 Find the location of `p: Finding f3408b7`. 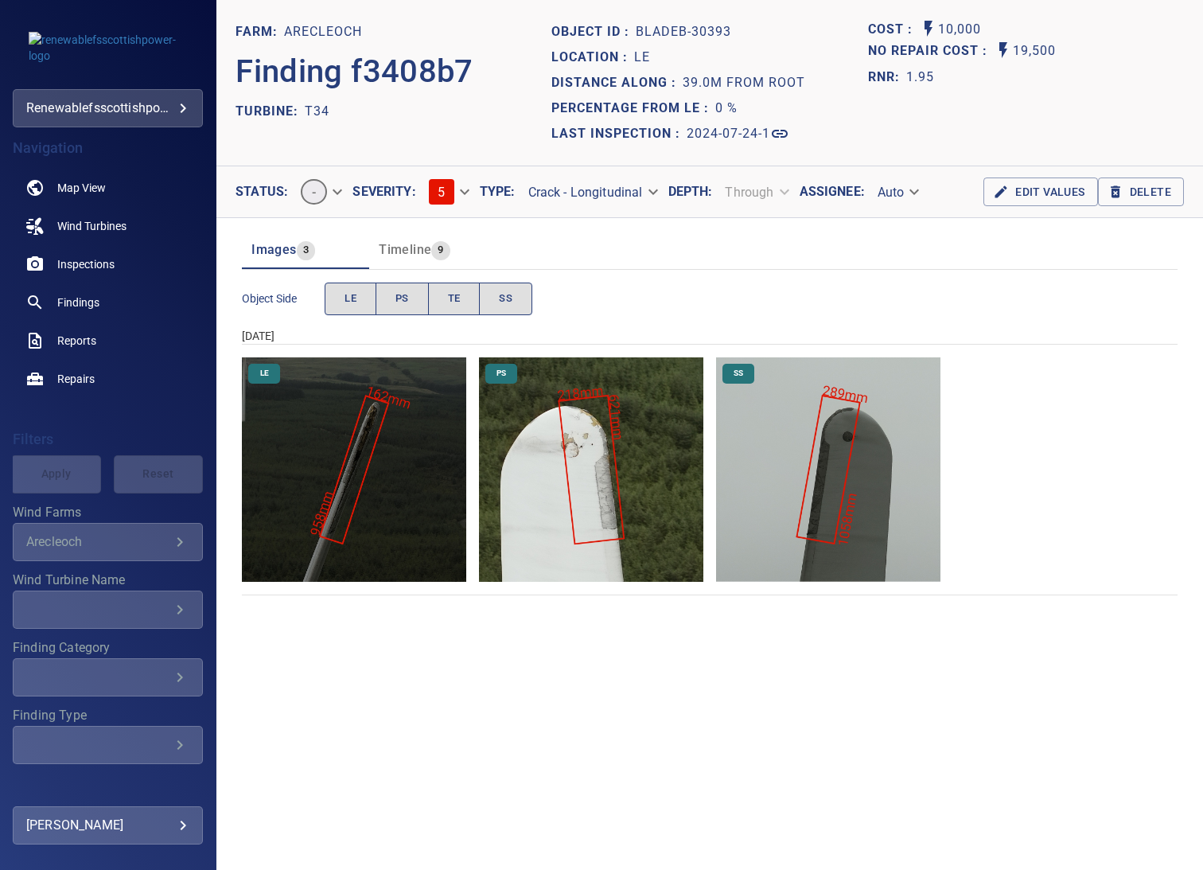

p: Finding f3408b7 is located at coordinates (354, 72).